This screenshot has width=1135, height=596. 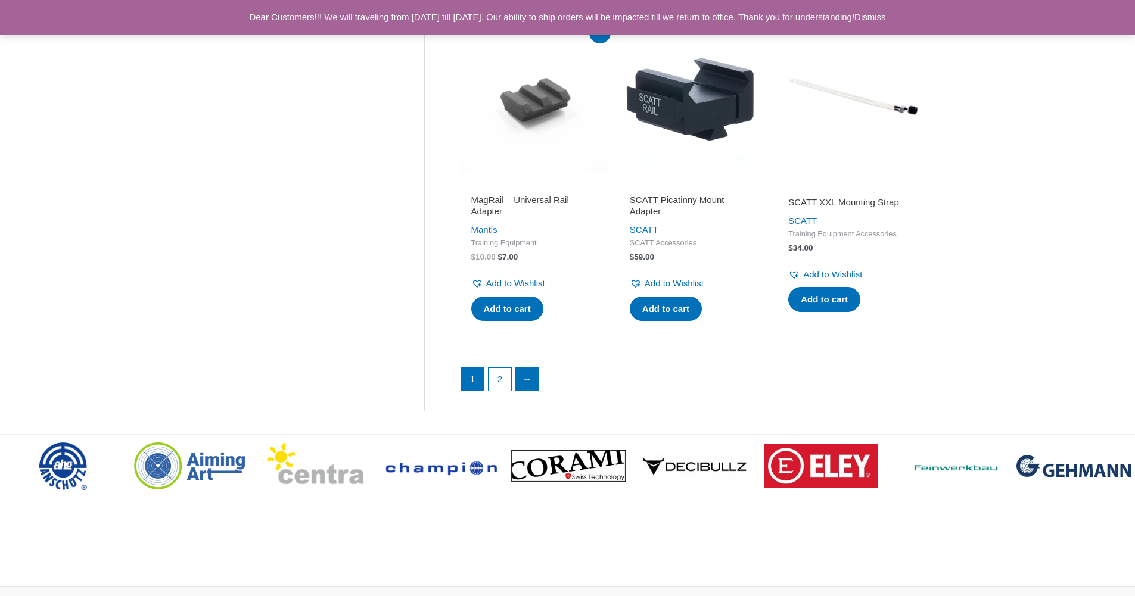 I want to click on img: SCATT Picatinny Mount Adapter, so click(x=692, y=99).